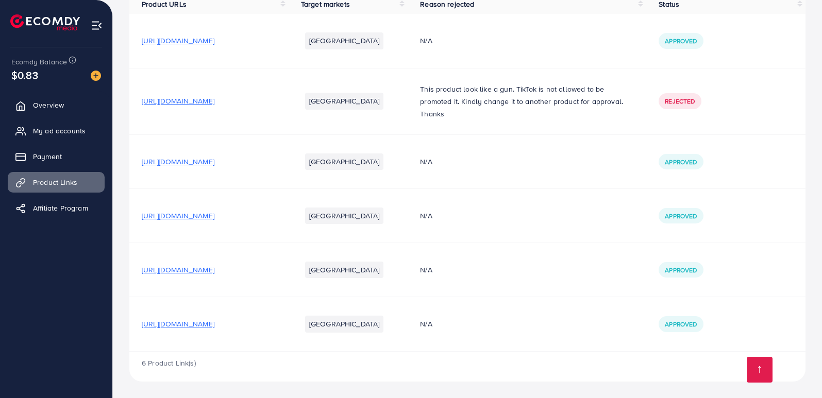  I want to click on span: Overview, so click(48, 105).